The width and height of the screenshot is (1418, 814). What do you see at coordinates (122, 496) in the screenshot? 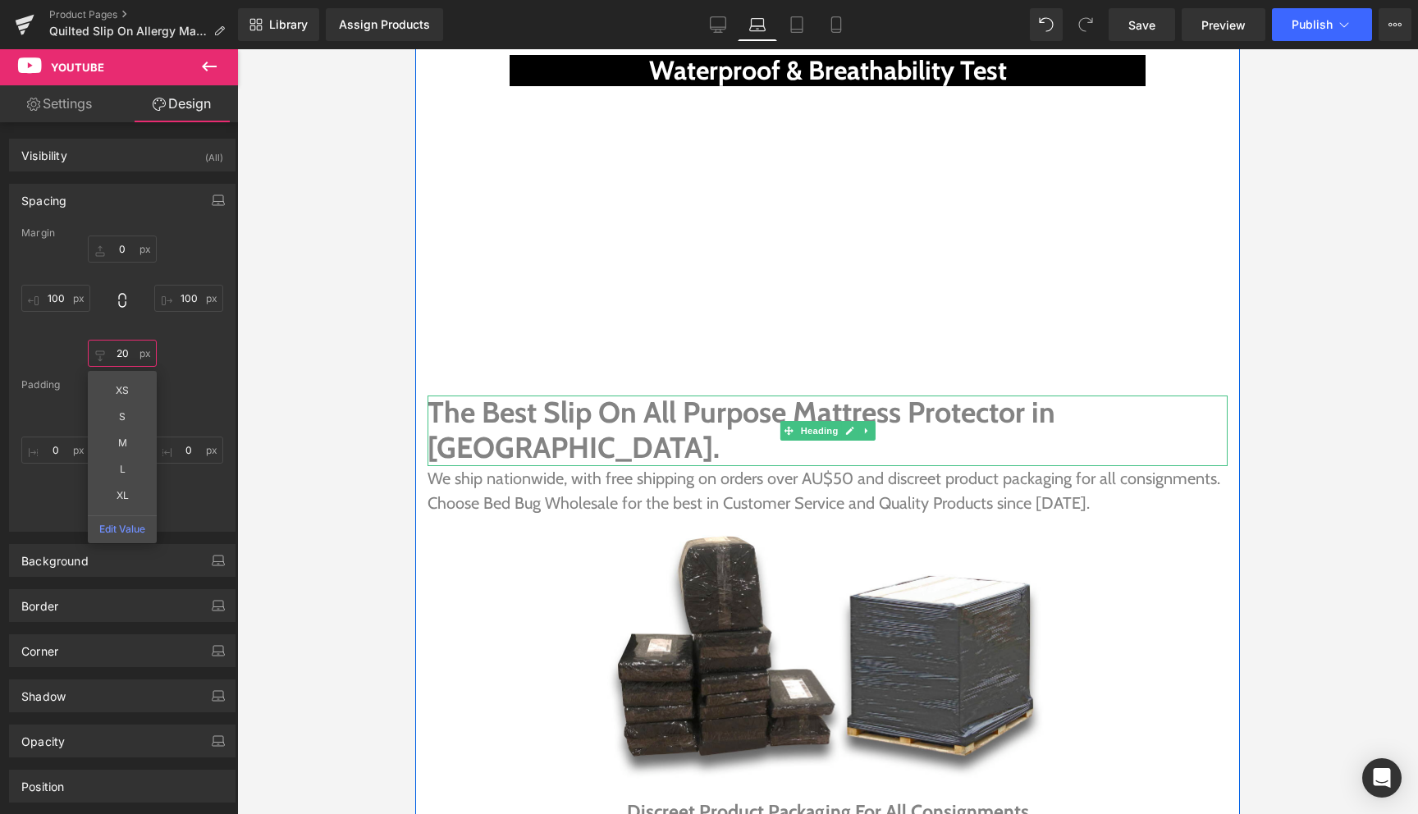
I see `li: XL` at bounding box center [122, 496].